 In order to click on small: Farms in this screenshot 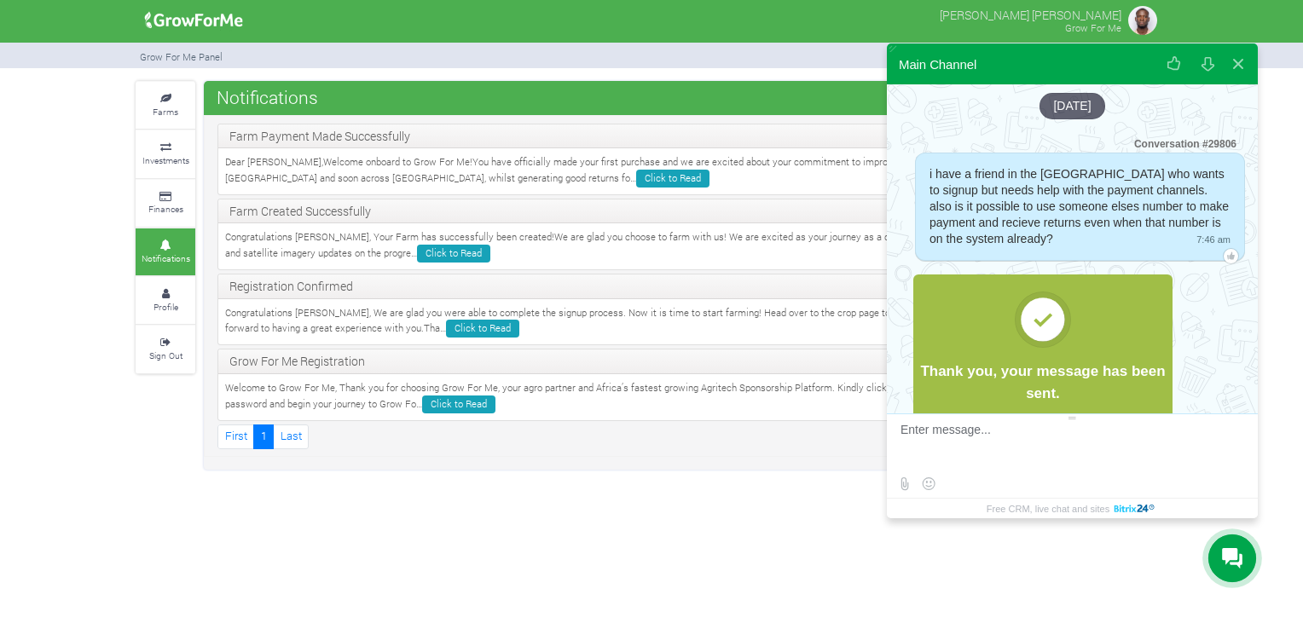, I will do `click(165, 112)`.